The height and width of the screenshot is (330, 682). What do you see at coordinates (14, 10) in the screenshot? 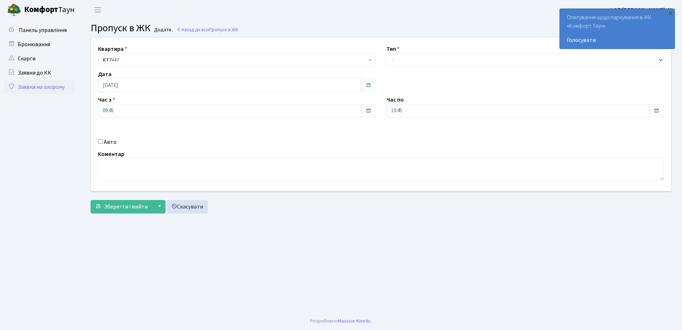
I see `img: logo.png` at bounding box center [14, 10].